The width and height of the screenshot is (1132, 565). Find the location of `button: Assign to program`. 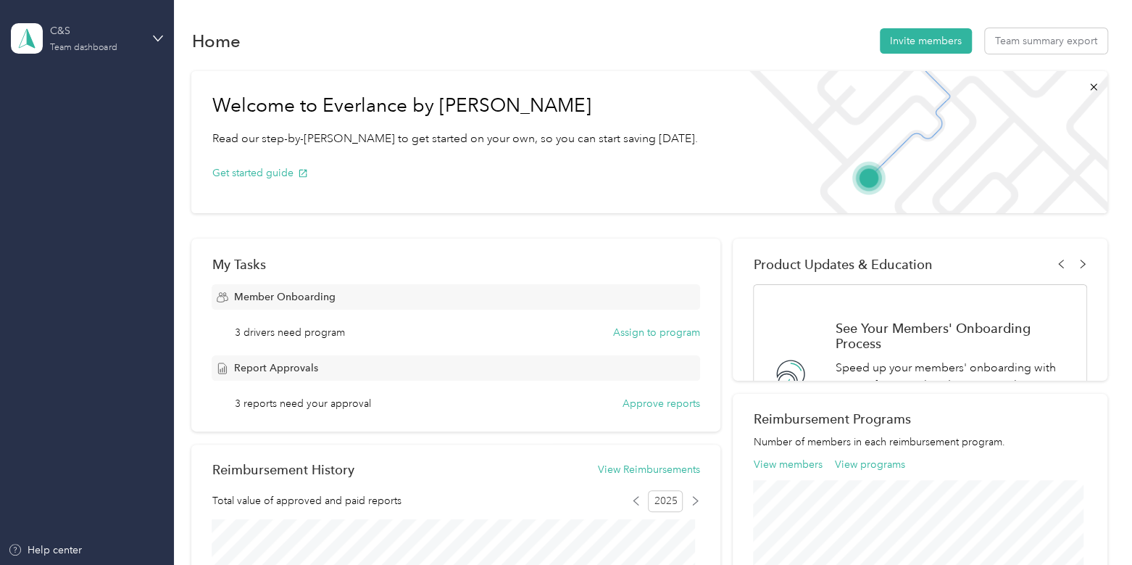

button: Assign to program is located at coordinates (657, 332).